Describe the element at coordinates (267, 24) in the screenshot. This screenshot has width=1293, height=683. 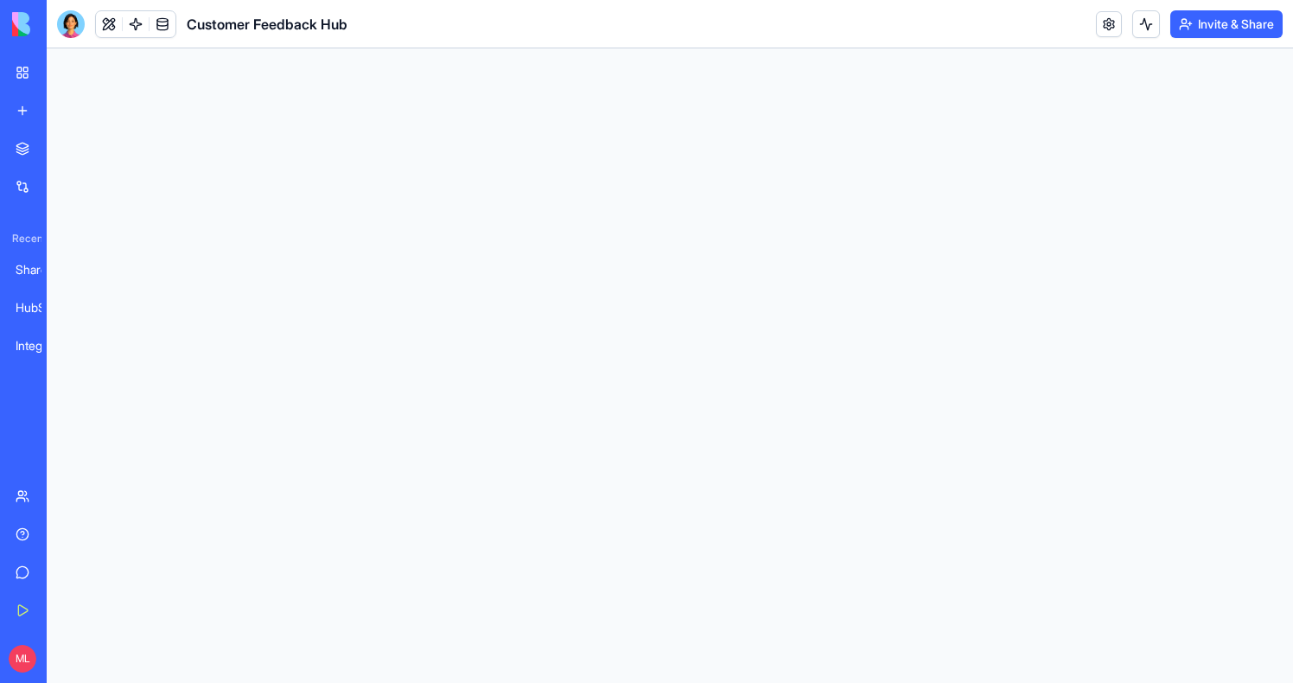
I see `span: Customer Feedback Hub` at that location.